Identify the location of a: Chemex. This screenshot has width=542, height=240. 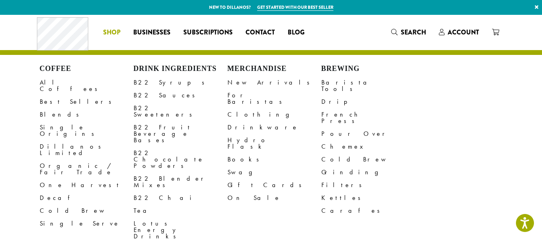
(368, 147).